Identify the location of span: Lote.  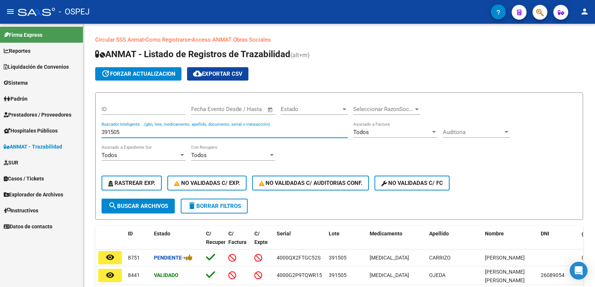
(334, 234).